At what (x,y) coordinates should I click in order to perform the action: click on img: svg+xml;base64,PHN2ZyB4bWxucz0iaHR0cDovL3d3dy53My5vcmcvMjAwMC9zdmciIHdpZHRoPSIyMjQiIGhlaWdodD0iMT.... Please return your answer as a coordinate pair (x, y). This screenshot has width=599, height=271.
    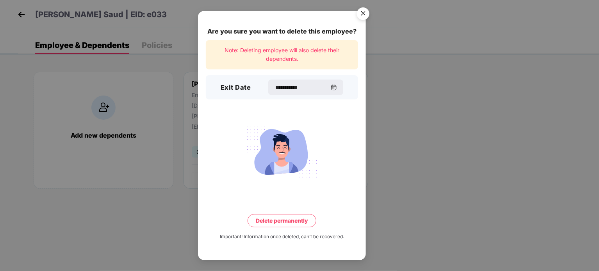
    Looking at the image, I should click on (282, 152).